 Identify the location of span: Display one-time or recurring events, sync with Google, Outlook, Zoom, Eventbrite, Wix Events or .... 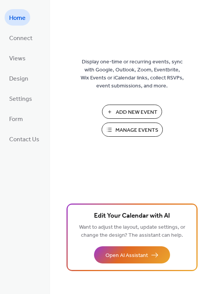
(132, 74).